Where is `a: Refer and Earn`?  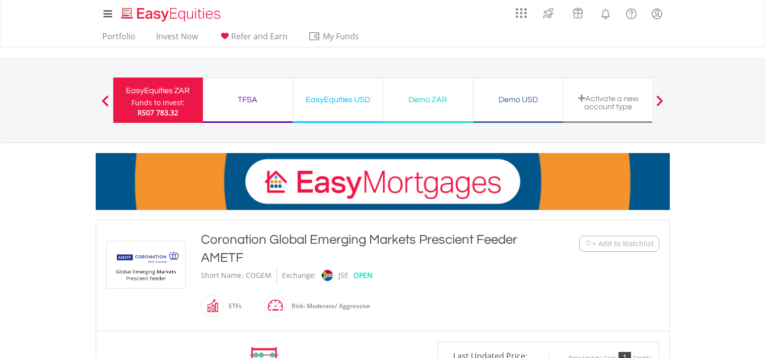
a: Refer and Earn is located at coordinates (253, 39).